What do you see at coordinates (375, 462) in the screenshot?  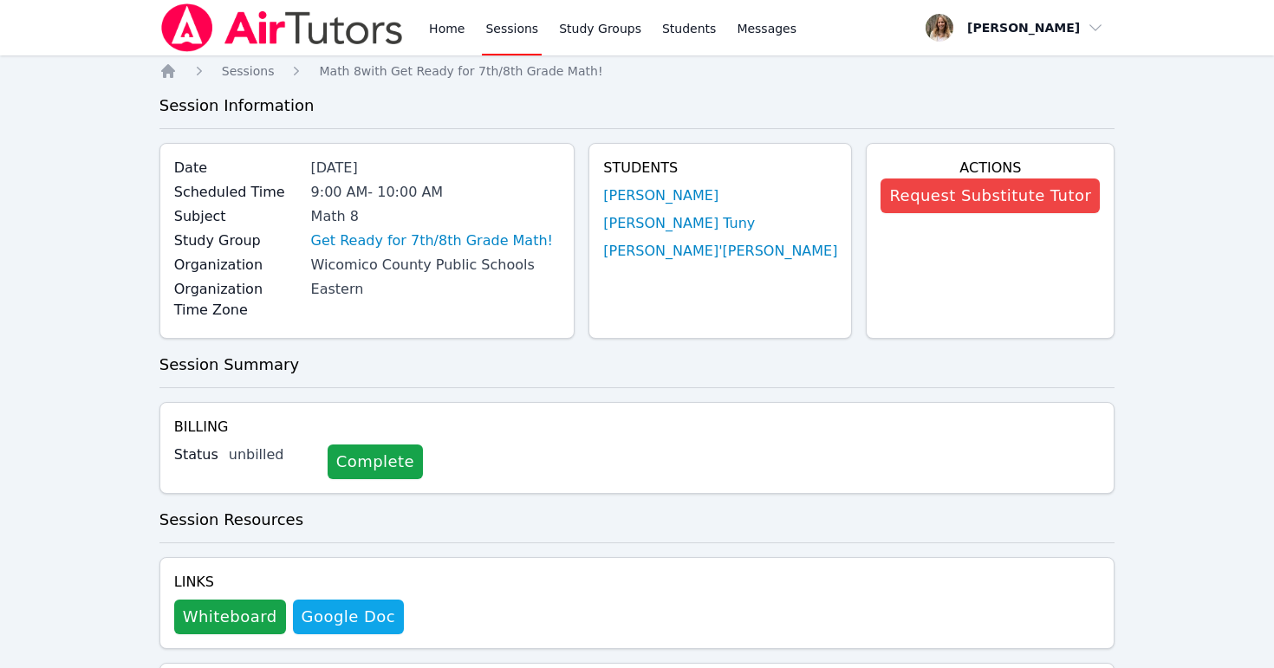 I see `a: Complete` at bounding box center [375, 462].